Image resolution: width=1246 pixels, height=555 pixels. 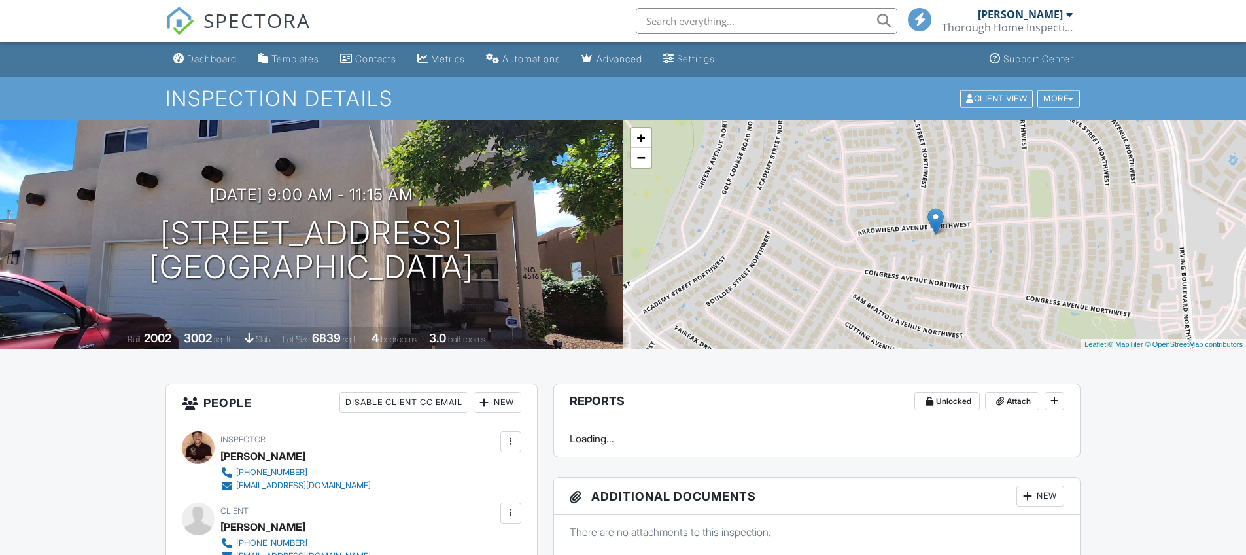 I want to click on h3: Additional Documents, so click(x=817, y=496).